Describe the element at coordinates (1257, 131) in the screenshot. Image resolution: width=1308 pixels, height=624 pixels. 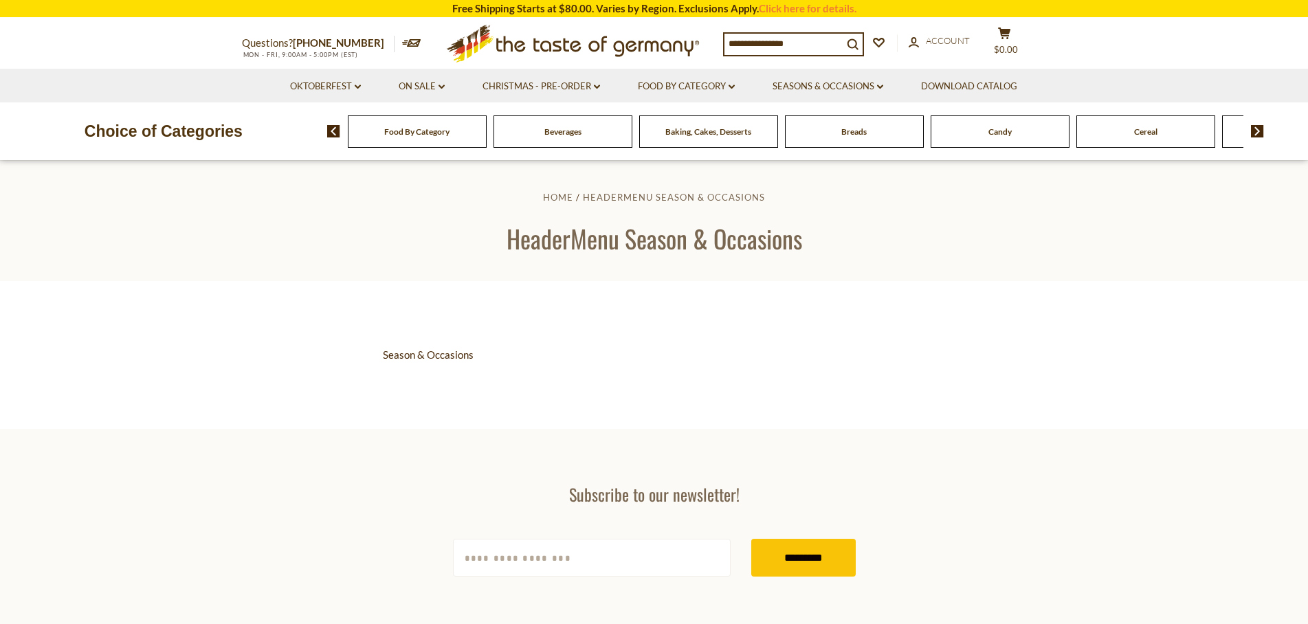
I see `img: next arrow` at that location.